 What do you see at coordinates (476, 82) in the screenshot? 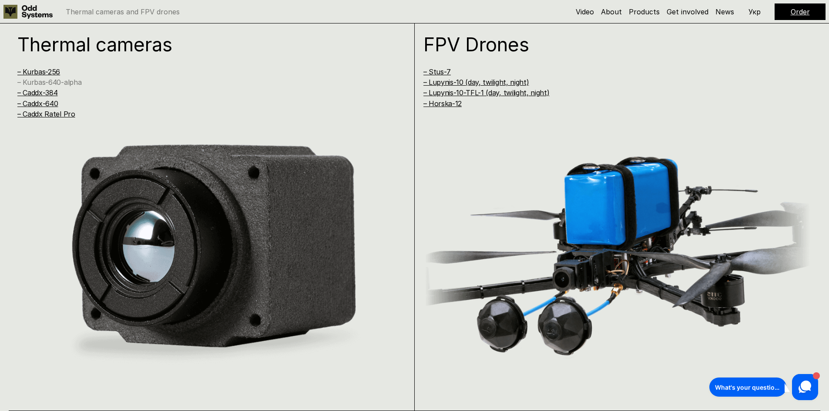
I see `a: – Lupynis-10 (day, twilight, night)` at bounding box center [476, 82].